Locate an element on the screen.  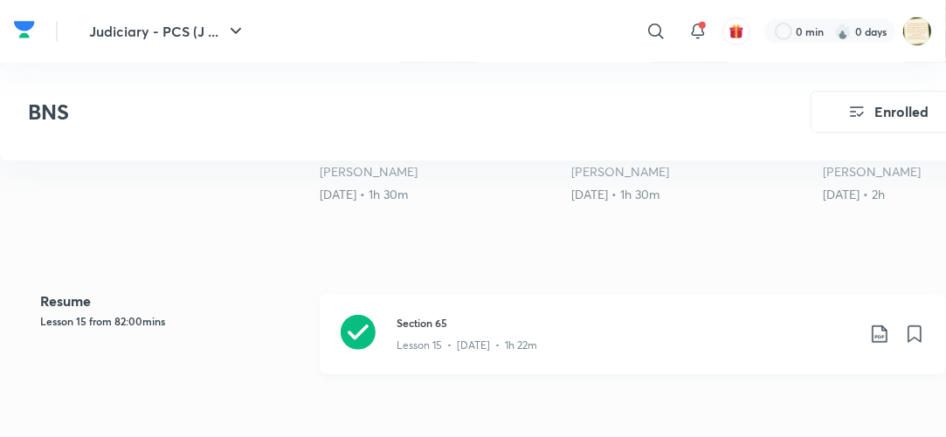
h5: Lesson 15 from 82:00mins is located at coordinates (173, 321).